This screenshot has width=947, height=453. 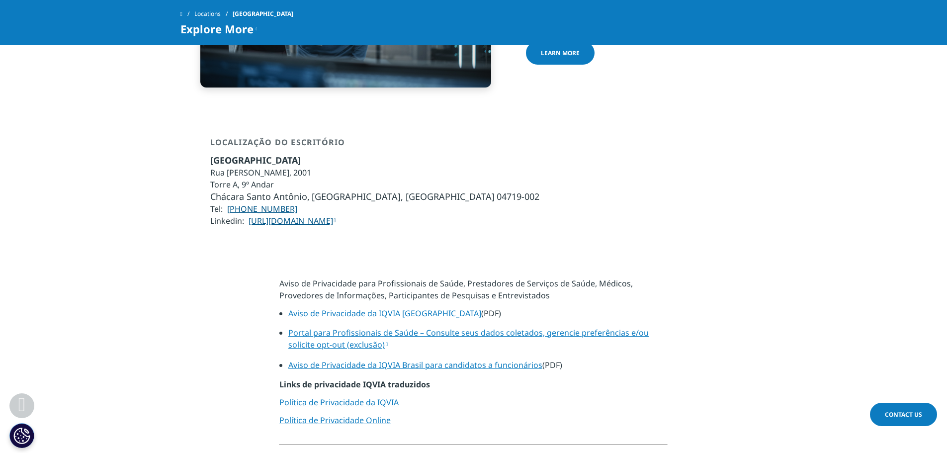 I want to click on a: Política de Privacidade da IQVIA, so click(x=339, y=402).